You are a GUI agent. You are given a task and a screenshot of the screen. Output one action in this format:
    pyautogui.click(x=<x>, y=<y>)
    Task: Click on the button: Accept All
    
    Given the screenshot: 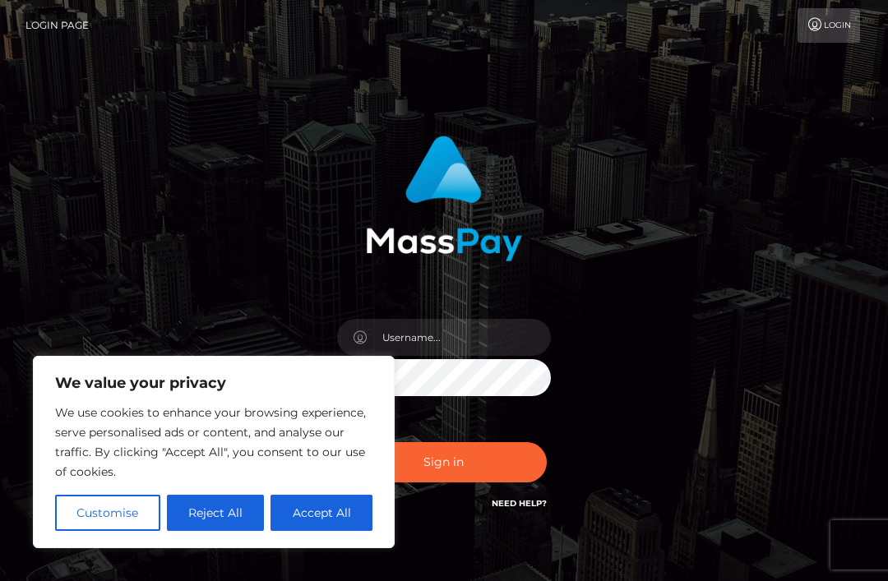 What is the action you would take?
    pyautogui.click(x=321, y=513)
    